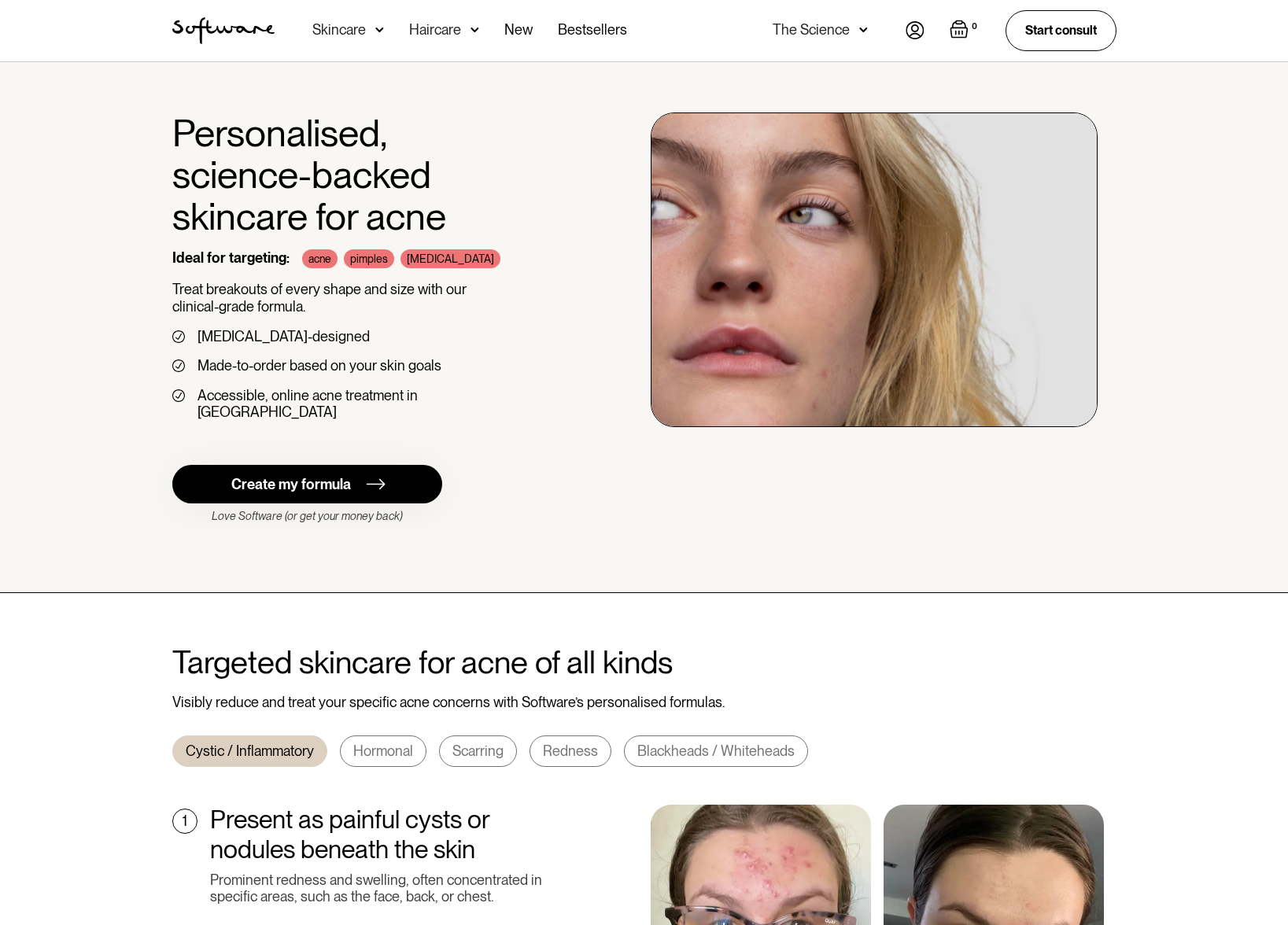 The height and width of the screenshot is (925, 1288). Describe the element at coordinates (383, 751) in the screenshot. I see `div: Hormonal` at that location.